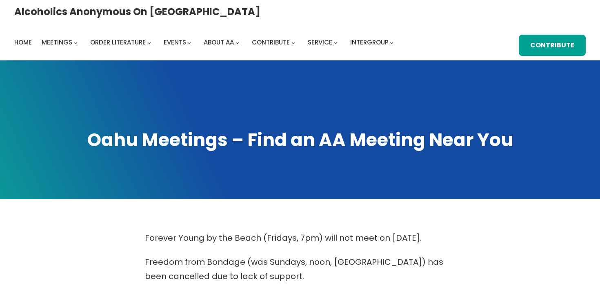 This screenshot has height=295, width=600. I want to click on a: Meetings, so click(57, 42).